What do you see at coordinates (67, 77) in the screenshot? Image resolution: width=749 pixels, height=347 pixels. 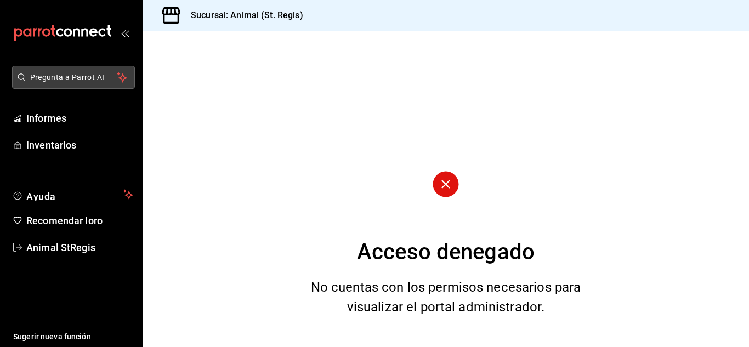 I see `font: Pregunta a Parrot AI` at bounding box center [67, 77].